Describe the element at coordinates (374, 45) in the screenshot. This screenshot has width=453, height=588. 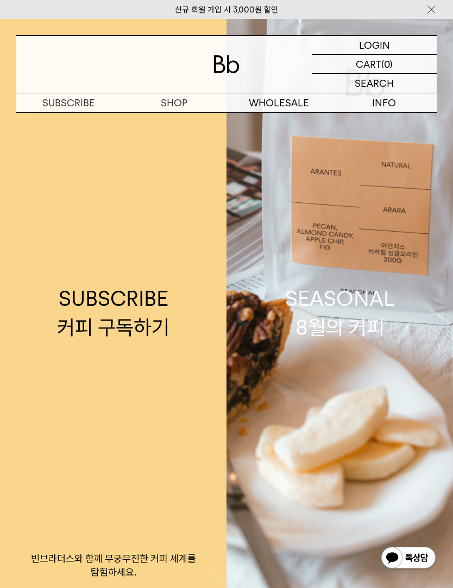
I see `p: LOGIN` at that location.